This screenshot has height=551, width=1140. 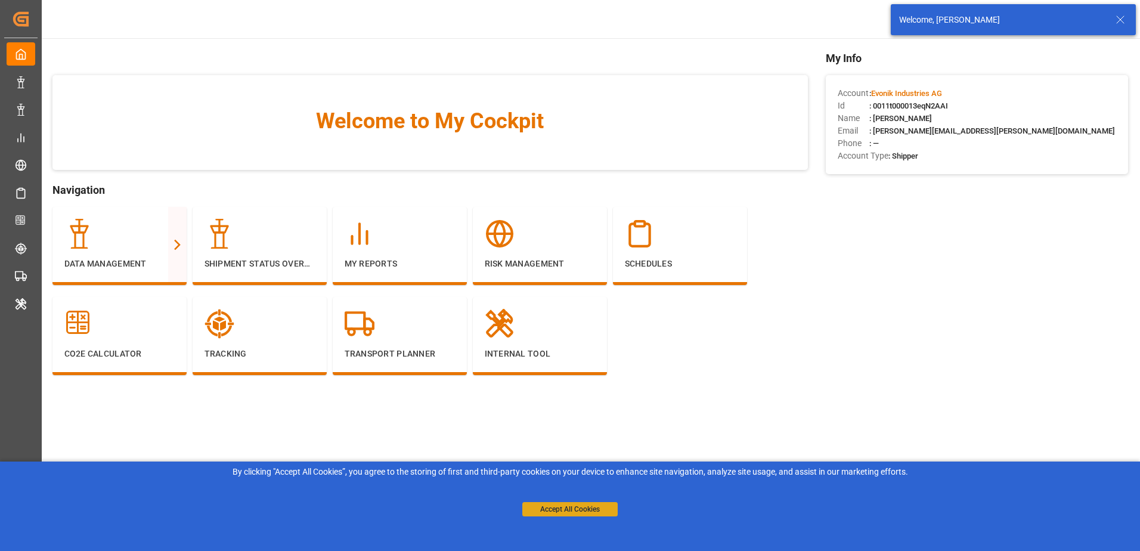 What do you see at coordinates (863, 156) in the screenshot?
I see `span: Account Type` at bounding box center [863, 156].